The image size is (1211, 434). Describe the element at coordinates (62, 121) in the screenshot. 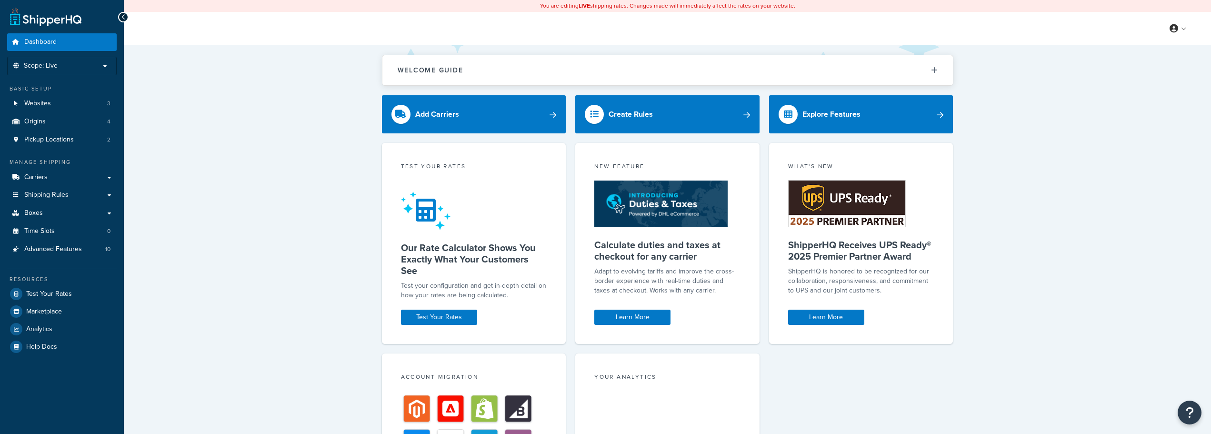

I see `a: Origins4` at that location.